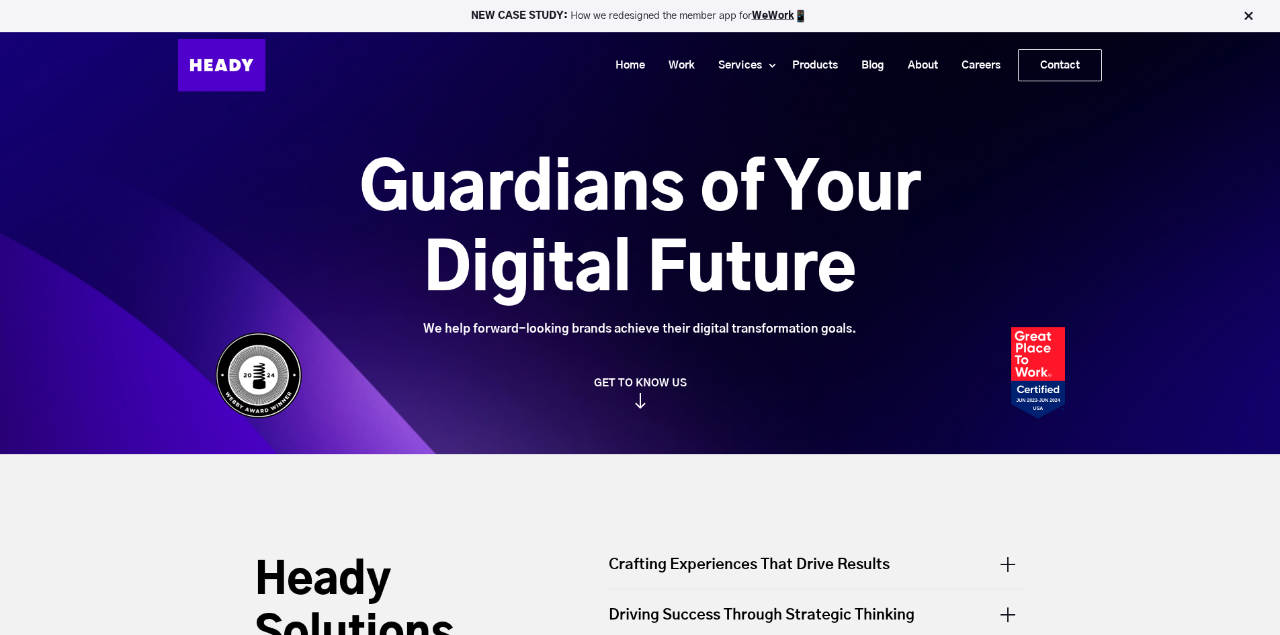  What do you see at coordinates (640, 400) in the screenshot?
I see `img: arrow_down` at bounding box center [640, 400].